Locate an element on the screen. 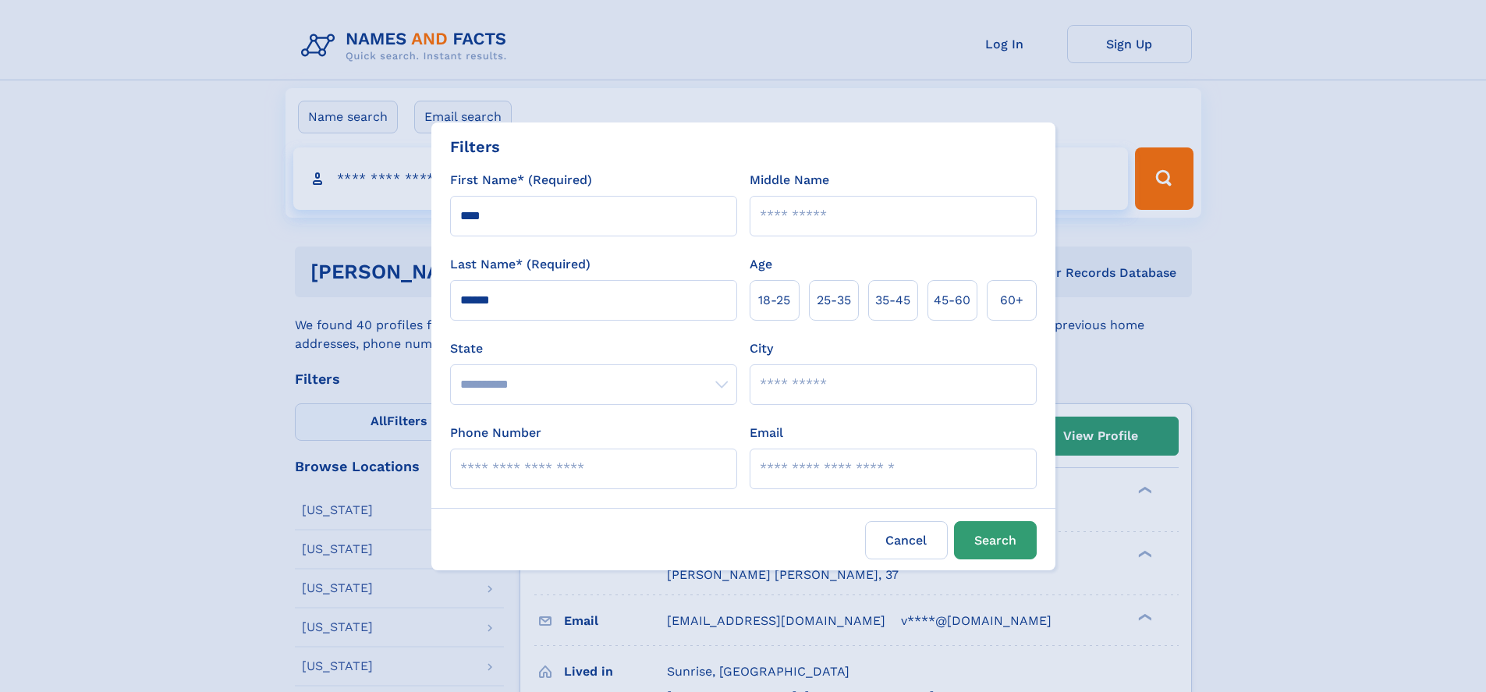 The width and height of the screenshot is (1486, 692). label: City is located at coordinates (761, 349).